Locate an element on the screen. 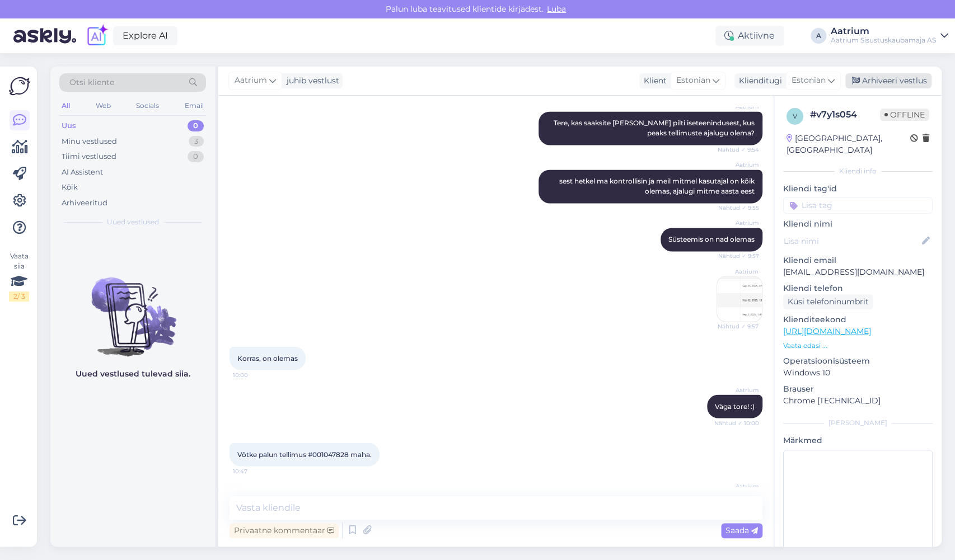  div: juhib vestlust is located at coordinates (311, 81).